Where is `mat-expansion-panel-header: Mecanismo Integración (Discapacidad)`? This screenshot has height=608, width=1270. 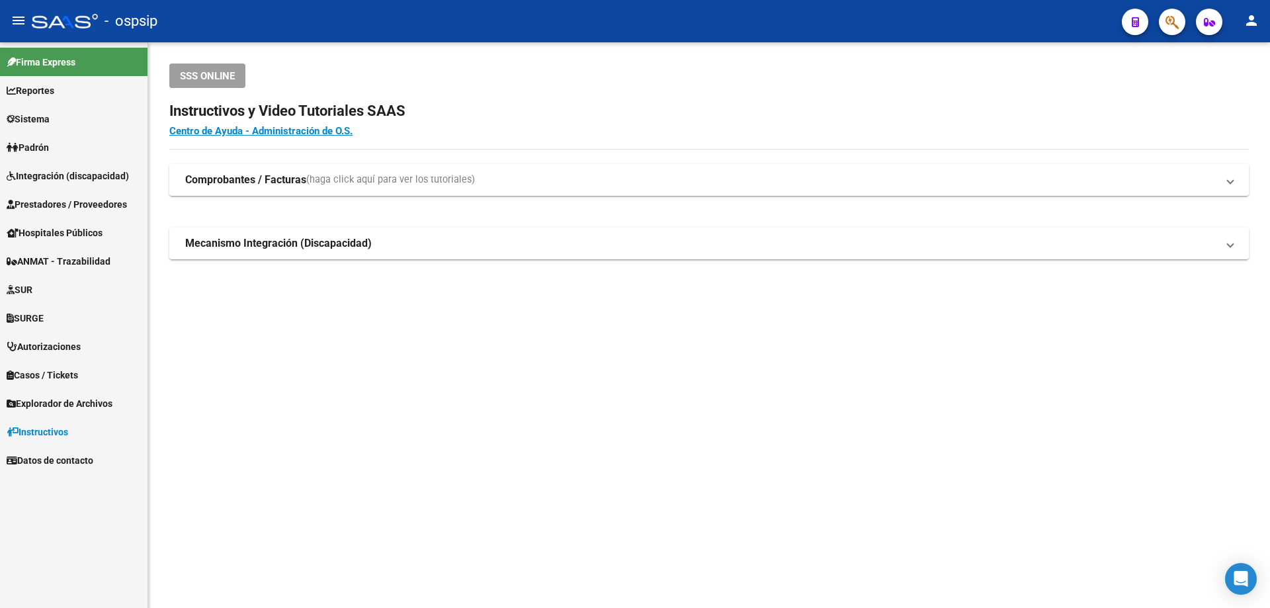 mat-expansion-panel-header: Mecanismo Integración (Discapacidad) is located at coordinates (709, 243).